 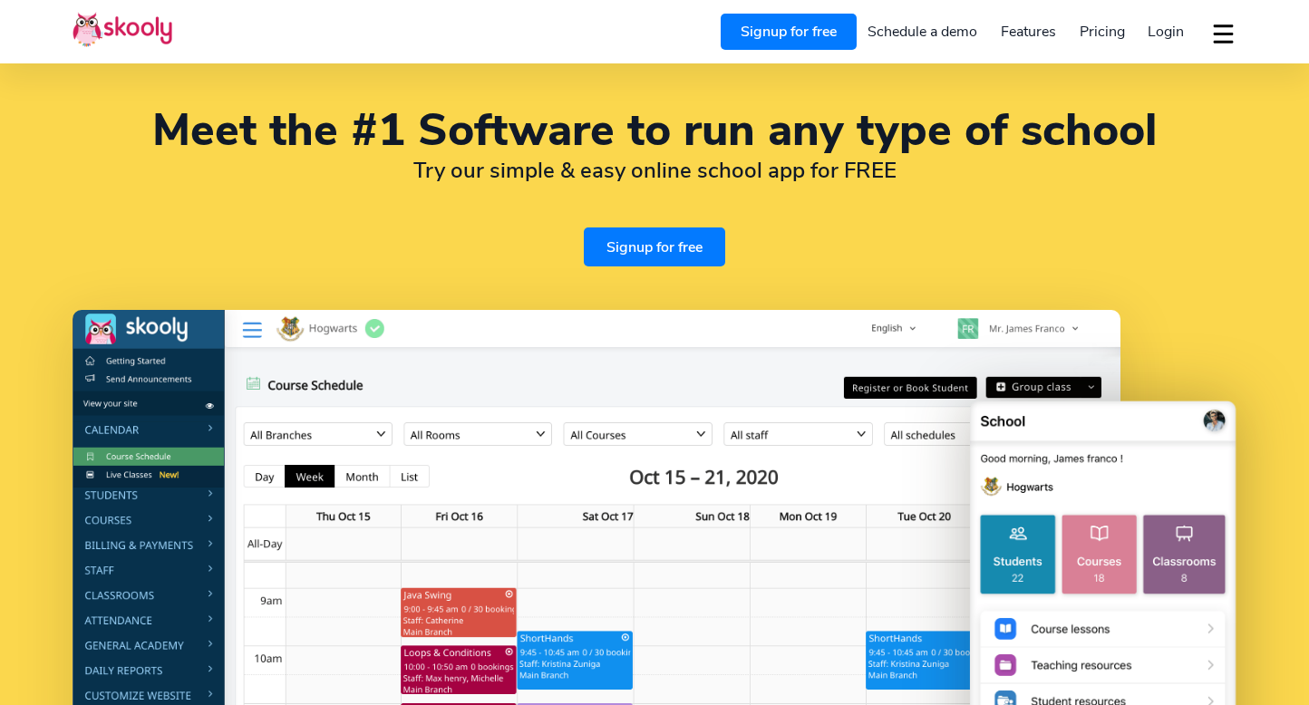 I want to click on h2: Try our simple & easy online school app for FREE, so click(x=655, y=170).